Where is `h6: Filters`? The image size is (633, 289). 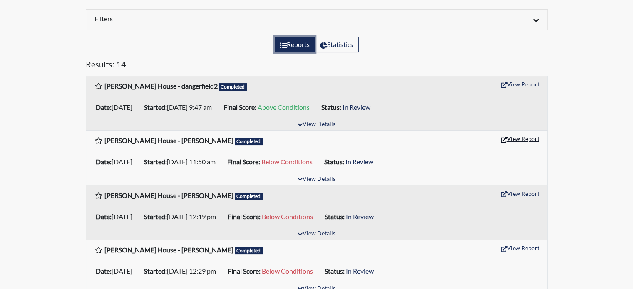
h6: Filters is located at coordinates (202, 18).